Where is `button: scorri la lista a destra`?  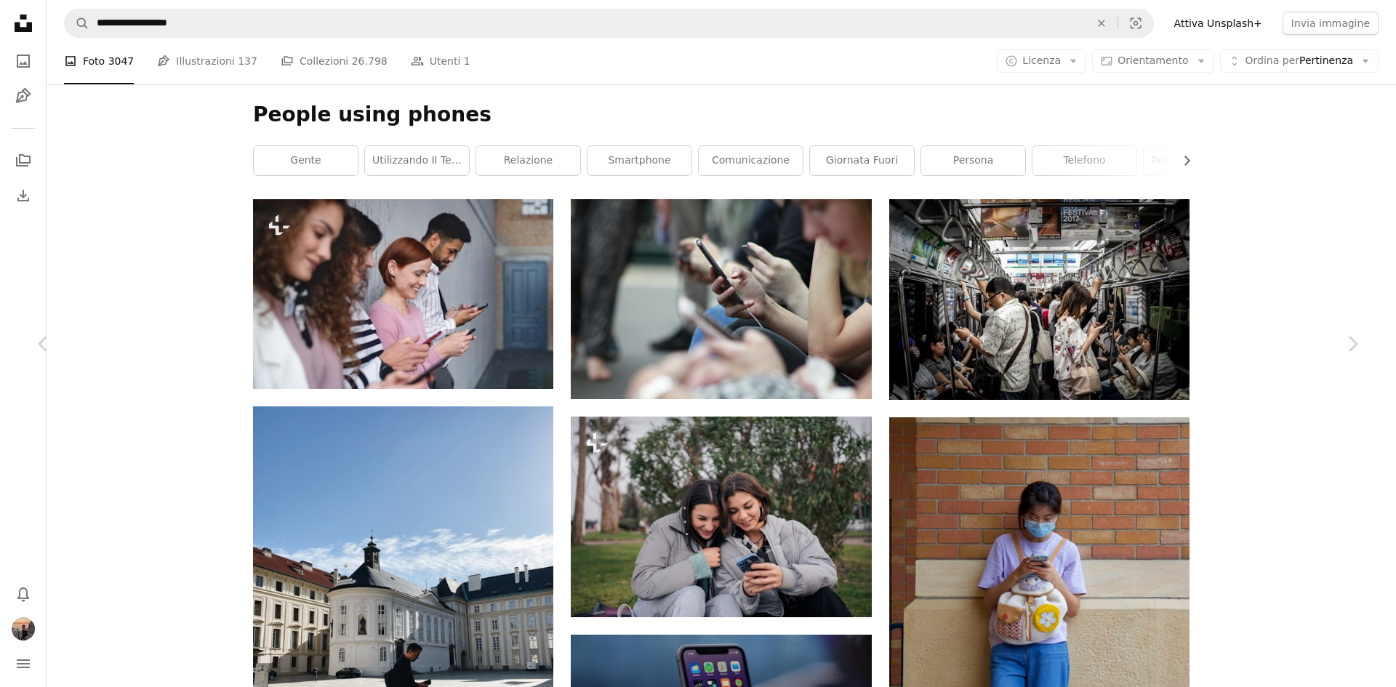 button: scorri la lista a destra is located at coordinates (1182, 161).